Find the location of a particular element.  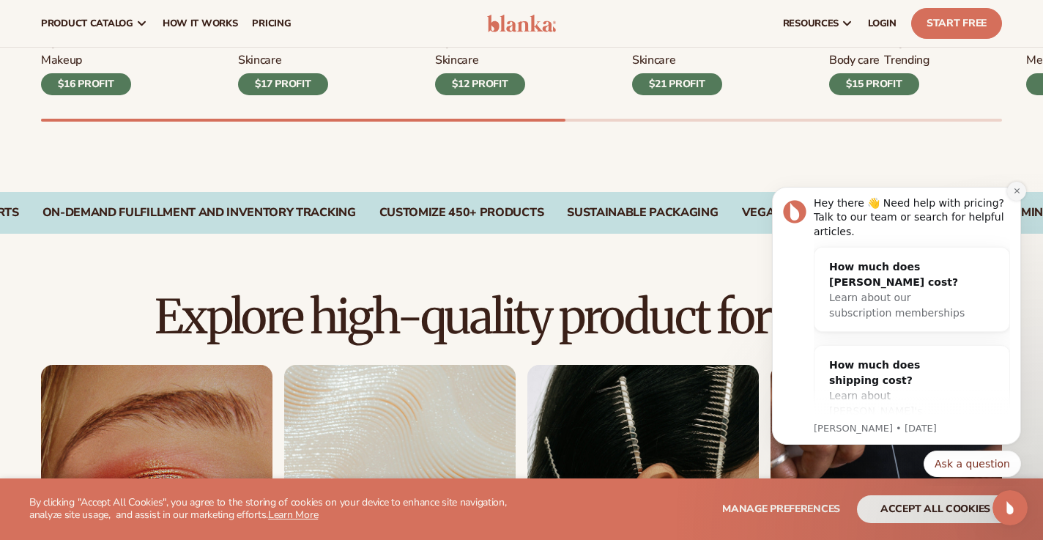

div: Quick reply options is located at coordinates (147, 290).